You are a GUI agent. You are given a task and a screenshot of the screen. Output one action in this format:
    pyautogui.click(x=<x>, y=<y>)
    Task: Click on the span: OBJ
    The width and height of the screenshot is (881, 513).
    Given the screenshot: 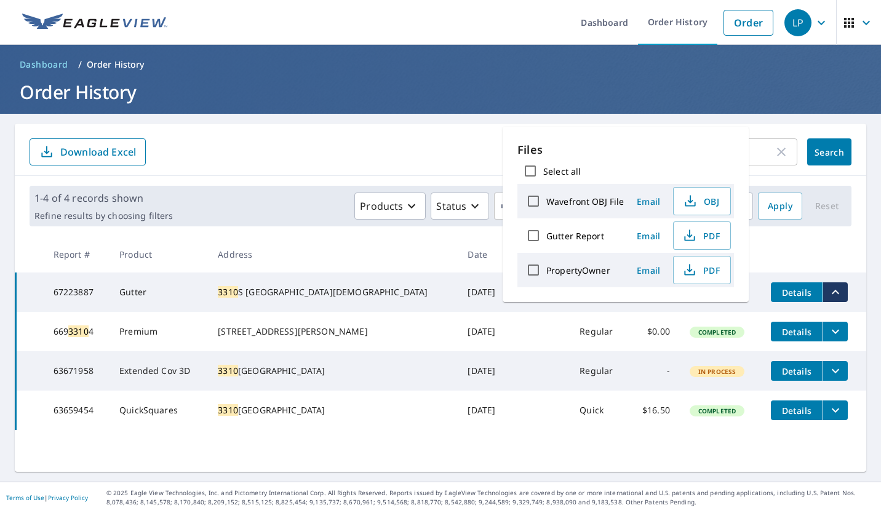 What is the action you would take?
    pyautogui.click(x=701, y=201)
    